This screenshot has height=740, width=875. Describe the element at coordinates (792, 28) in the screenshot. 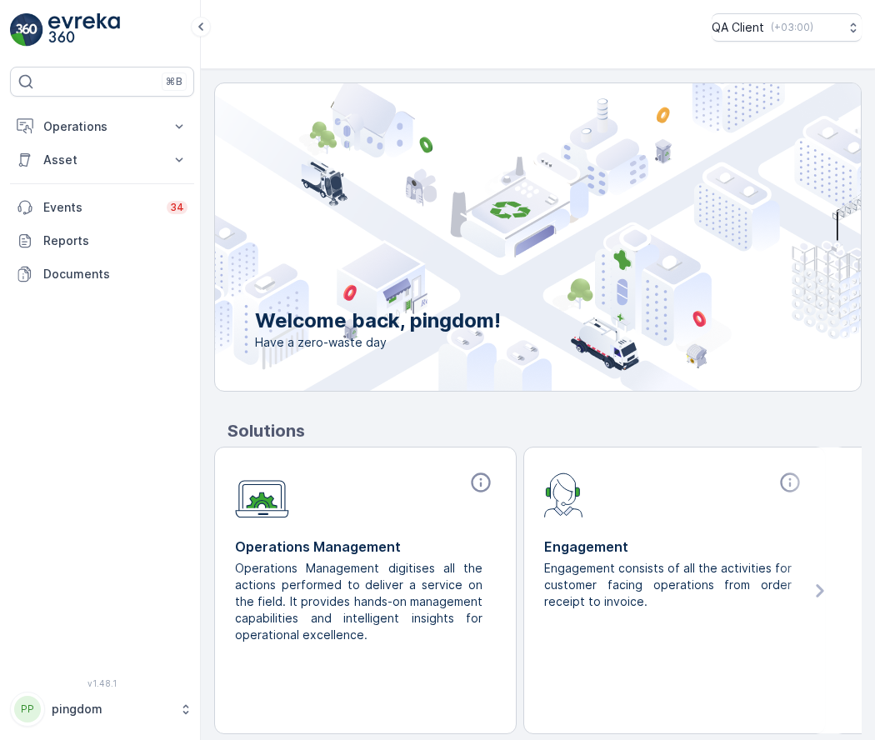

I see `p: ( +03:00 )` at that location.